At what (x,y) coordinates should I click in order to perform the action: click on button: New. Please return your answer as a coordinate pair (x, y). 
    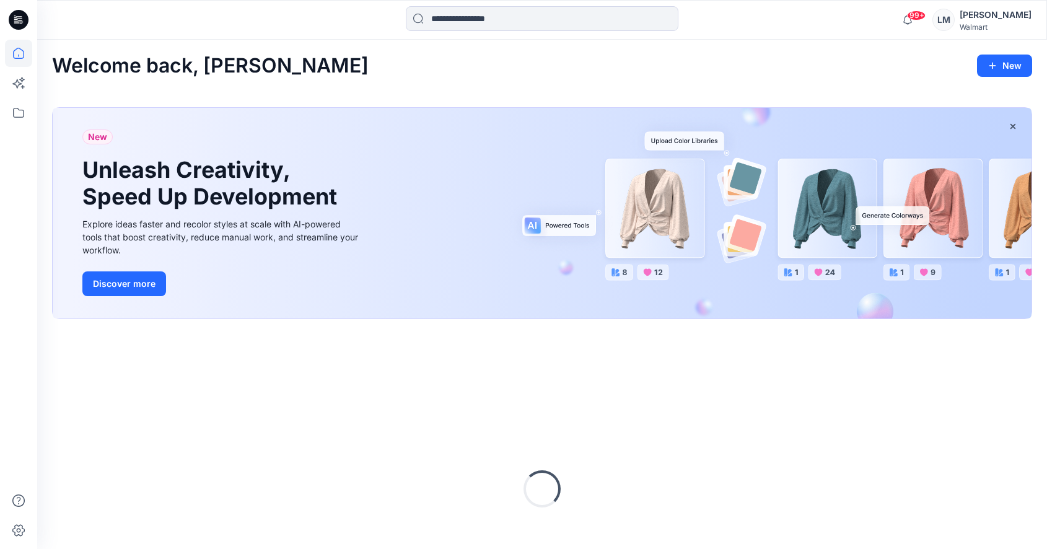
    Looking at the image, I should click on (1004, 66).